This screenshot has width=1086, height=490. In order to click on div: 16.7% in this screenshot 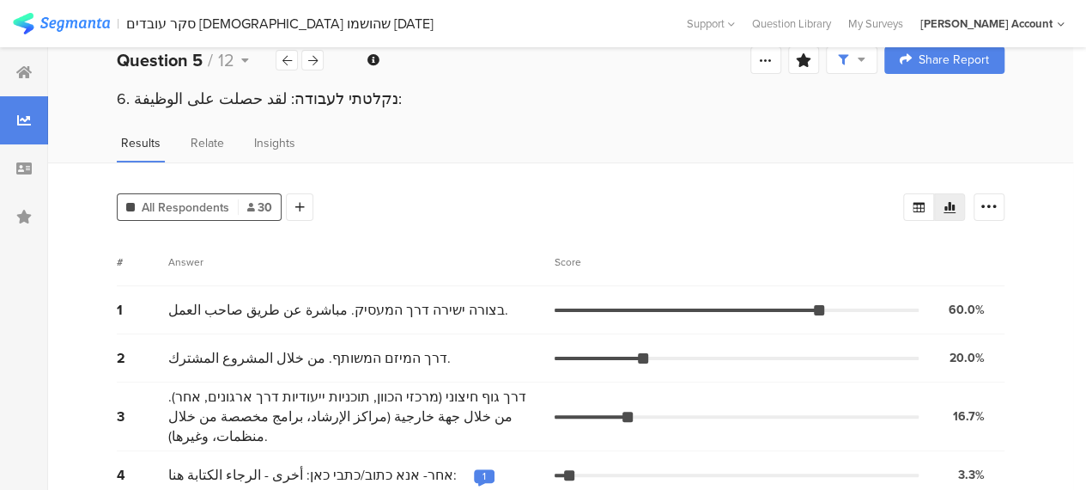, I will do `click(969, 416)`.